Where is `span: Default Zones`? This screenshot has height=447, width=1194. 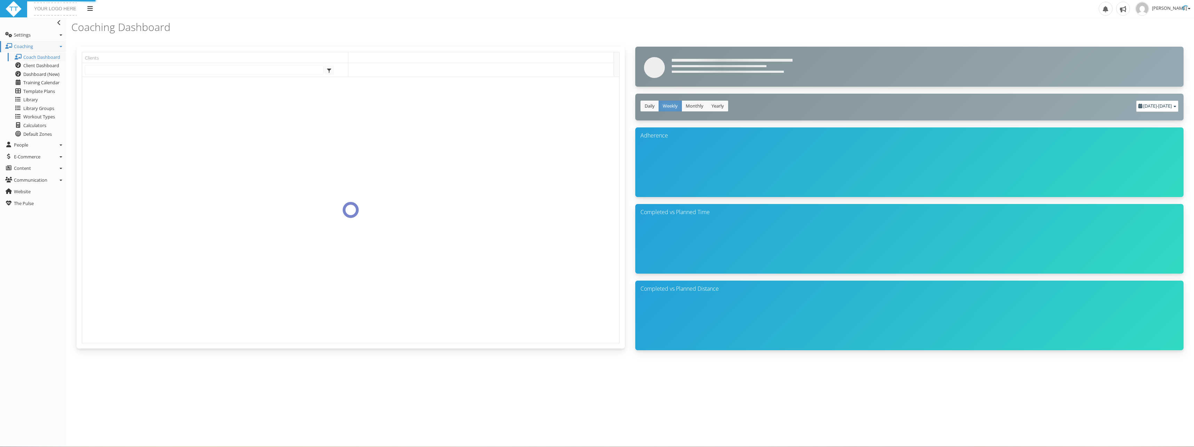
span: Default Zones is located at coordinates (38, 134).